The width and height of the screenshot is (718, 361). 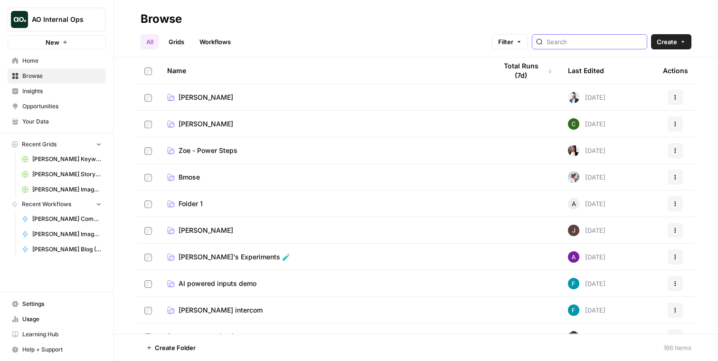 What do you see at coordinates (175, 348) in the screenshot?
I see `span: Create Folder` at bounding box center [175, 348].